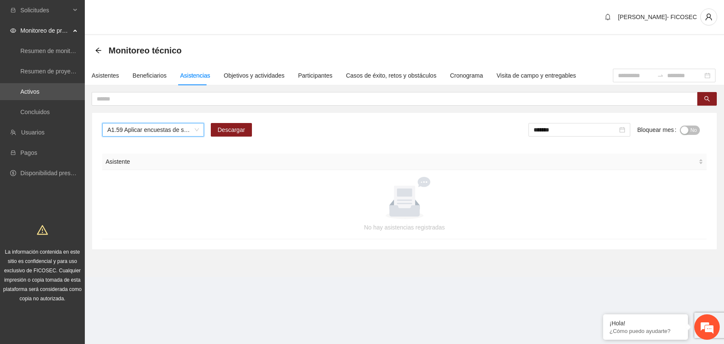 Image resolution: width=724 pixels, height=344 pixels. Describe the element at coordinates (56, 173) in the screenshot. I see `a: Disponibilidad presupuestal` at that location.